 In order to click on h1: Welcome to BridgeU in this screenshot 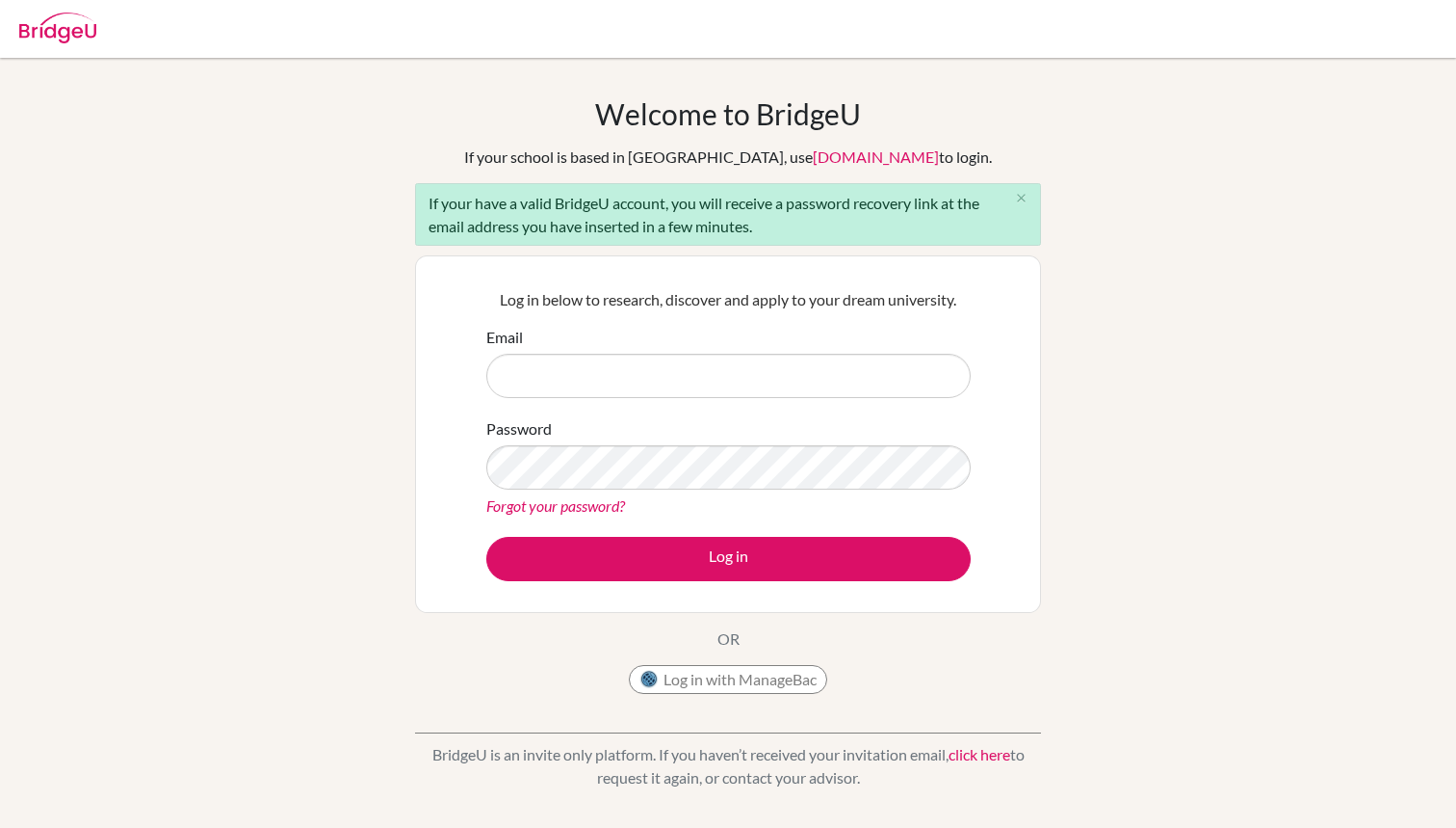, I will do `click(728, 114)`.